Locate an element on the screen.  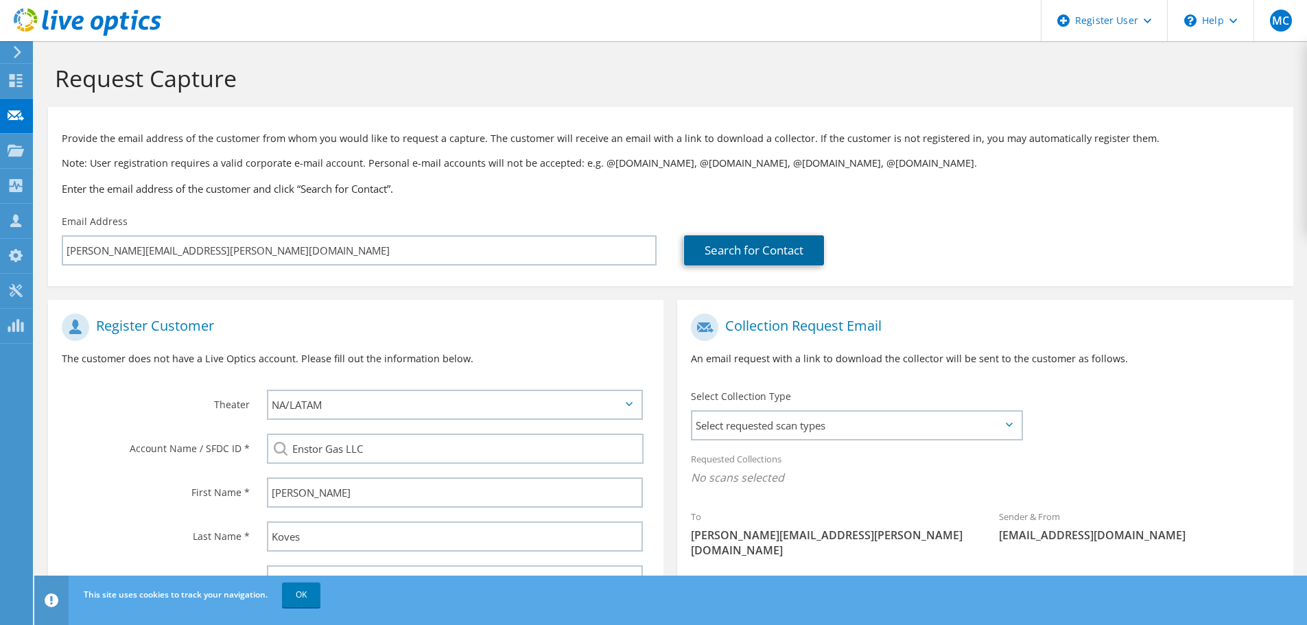
label: Email Address is located at coordinates (95, 222).